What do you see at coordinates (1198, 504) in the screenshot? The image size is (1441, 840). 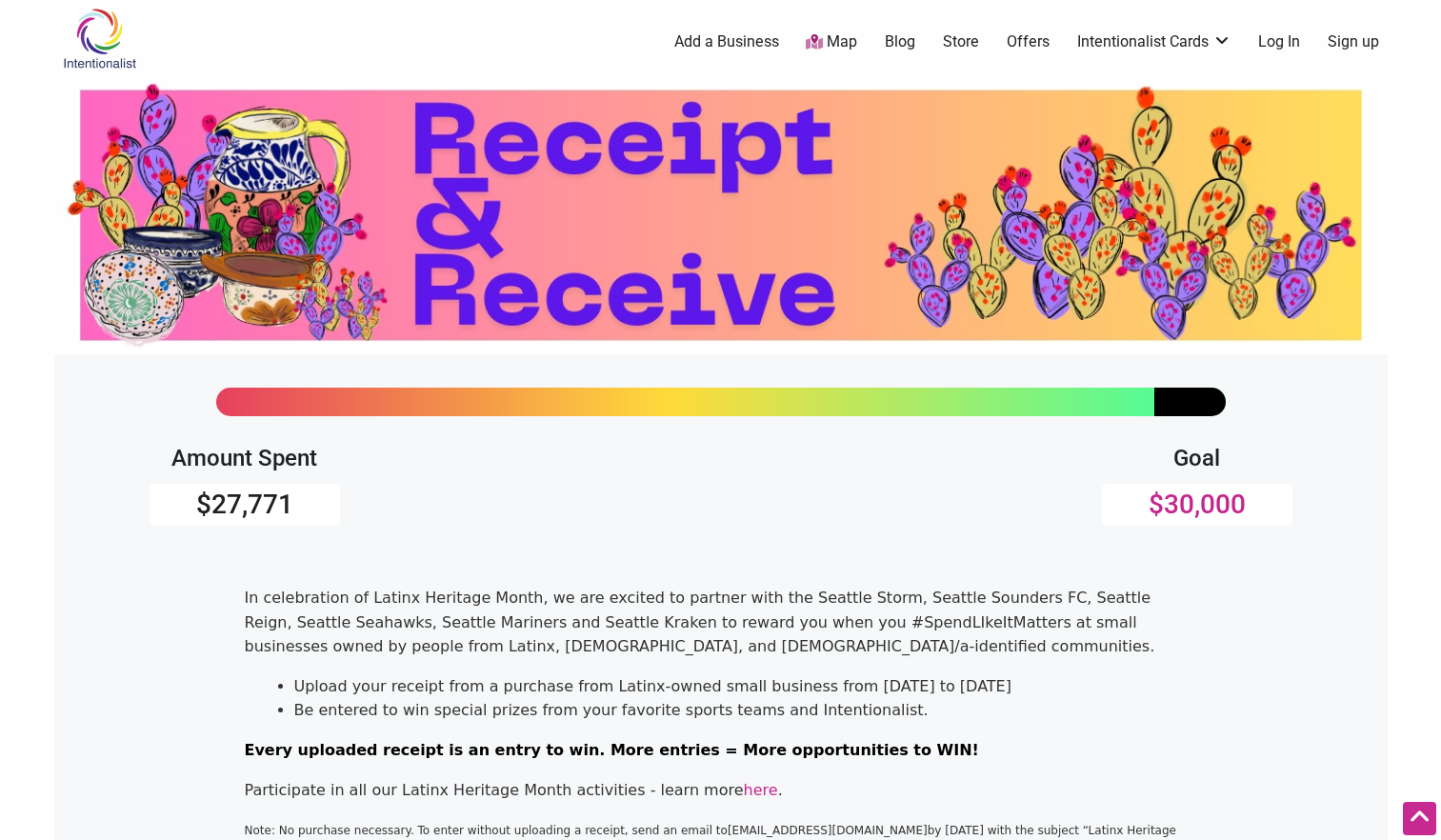 I see `h3: $30,000` at bounding box center [1198, 504].